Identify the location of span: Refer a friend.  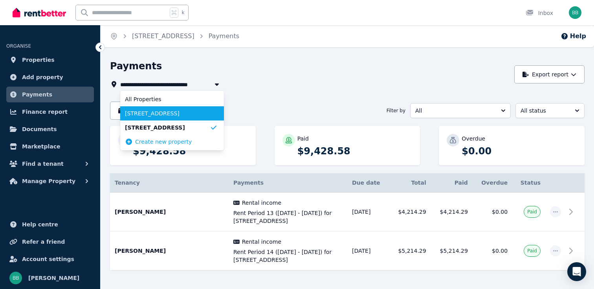
(43, 241).